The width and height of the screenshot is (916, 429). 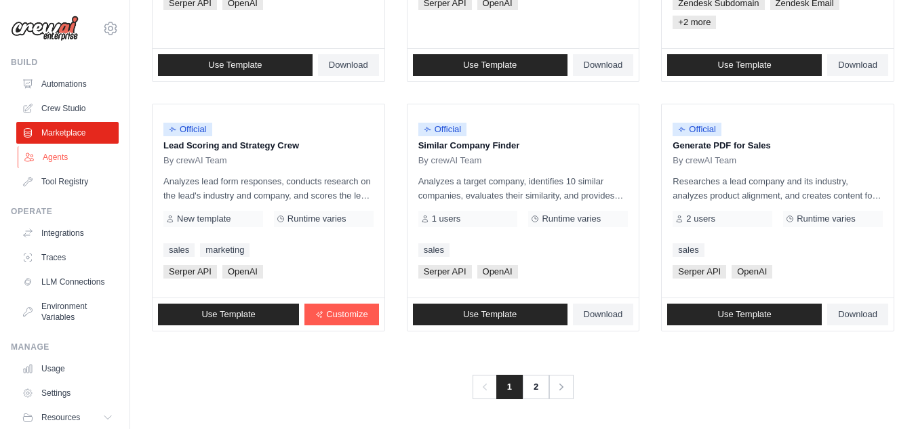 I want to click on a: Usage, so click(x=67, y=369).